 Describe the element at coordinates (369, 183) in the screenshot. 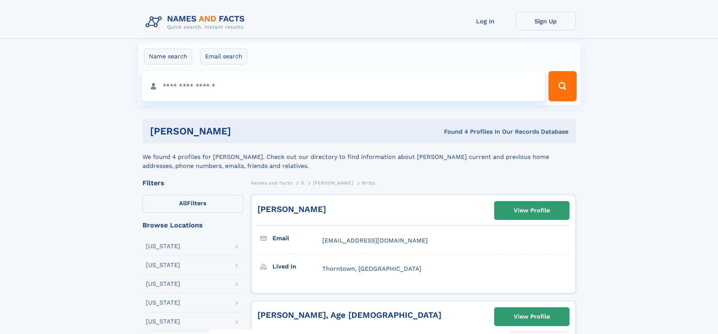

I see `span: Britta` at that location.